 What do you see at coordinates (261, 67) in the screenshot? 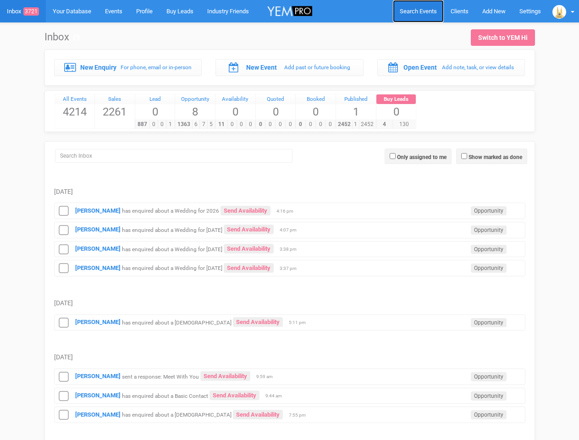
I see `label: New Event` at bounding box center [261, 67].